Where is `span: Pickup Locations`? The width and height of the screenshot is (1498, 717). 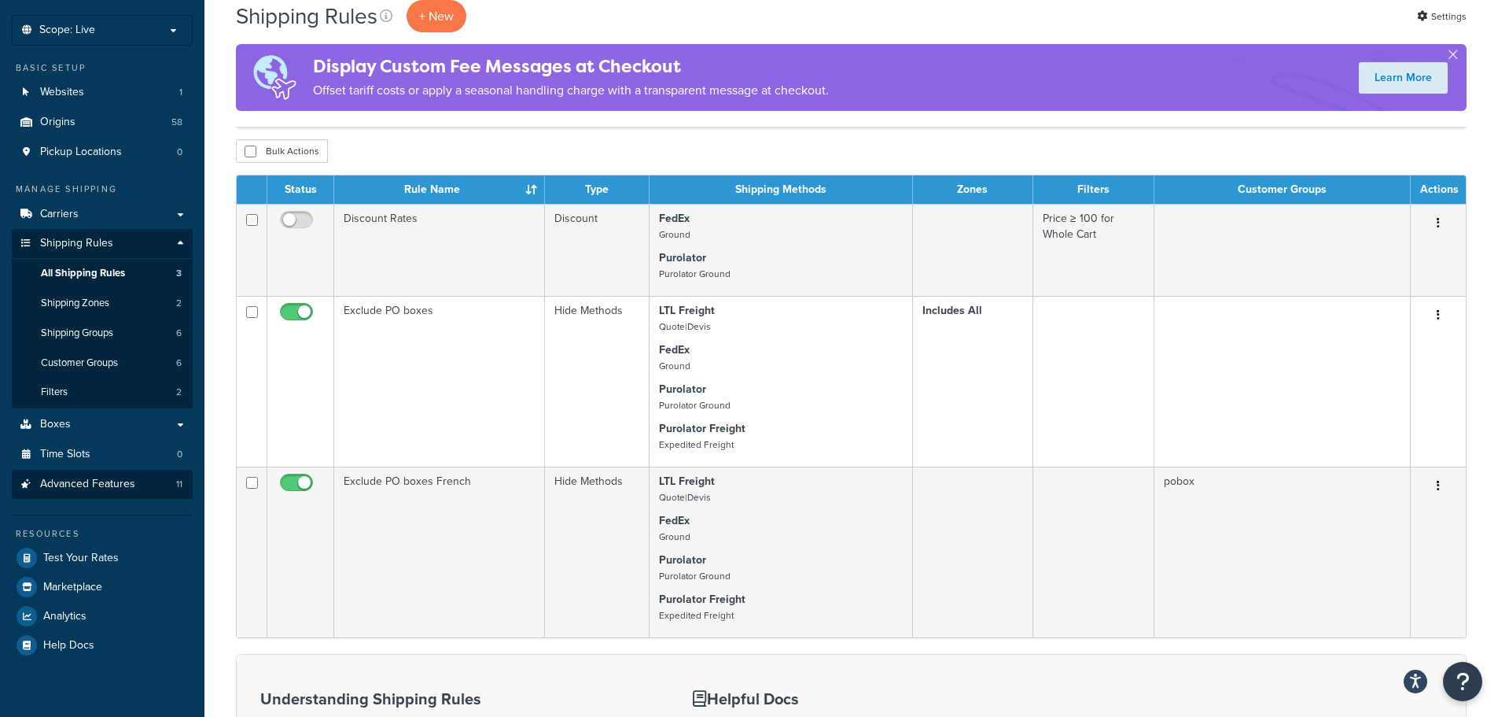
span: Pickup Locations is located at coordinates (81, 152).